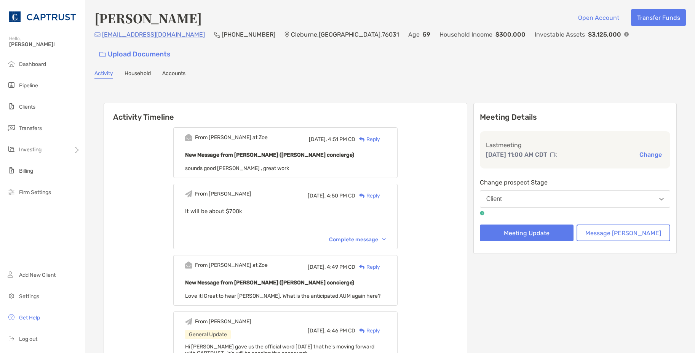  Describe the element at coordinates (11, 85) in the screenshot. I see `img: pipeline icon` at that location.